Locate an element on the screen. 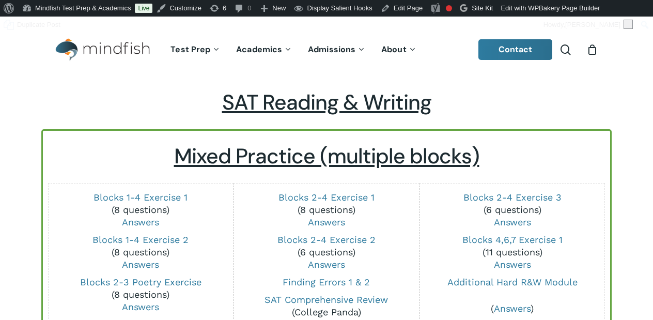 The width and height of the screenshot is (653, 320). span: Contact is located at coordinates (516, 49).